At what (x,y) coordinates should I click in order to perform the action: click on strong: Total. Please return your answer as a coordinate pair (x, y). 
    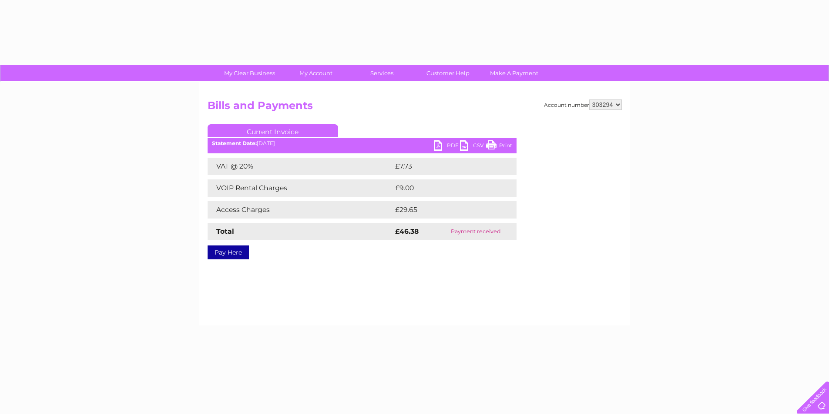
    Looking at the image, I should click on (225, 231).